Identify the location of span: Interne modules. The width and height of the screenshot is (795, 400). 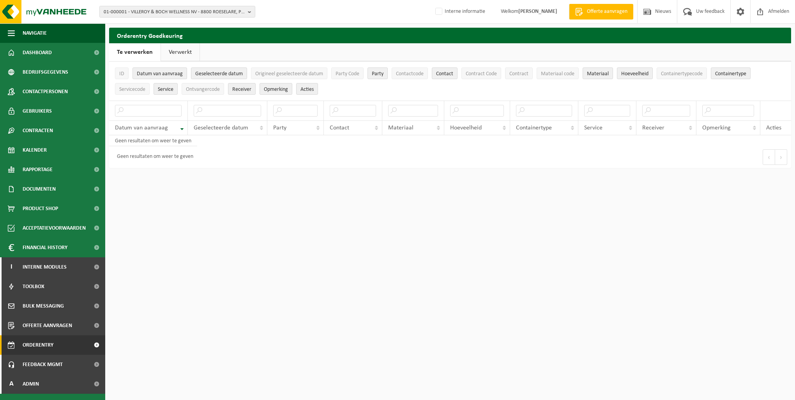
(44, 267).